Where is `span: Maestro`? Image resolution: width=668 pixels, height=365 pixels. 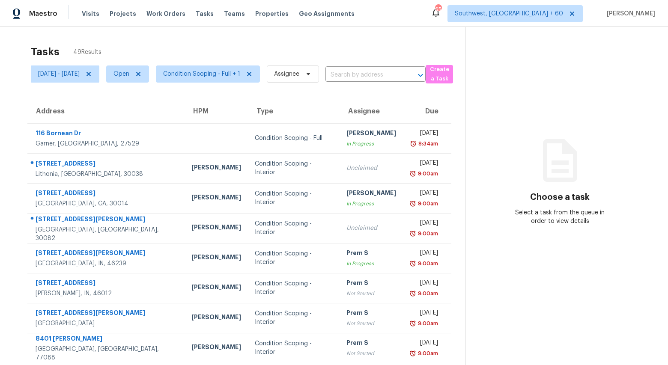
span: Maestro is located at coordinates (43, 14).